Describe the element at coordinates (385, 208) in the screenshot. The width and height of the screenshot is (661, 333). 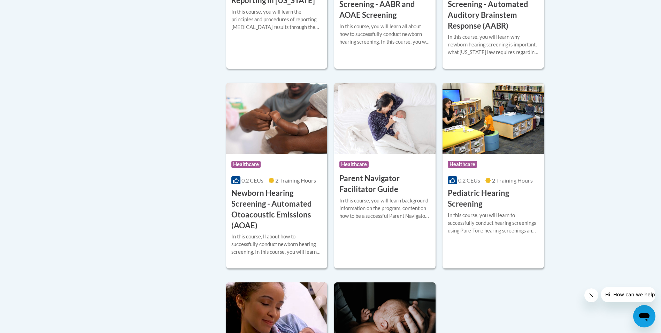
I see `div: In this course, you will learn background information on the program, content on how to be a succ...` at that location.